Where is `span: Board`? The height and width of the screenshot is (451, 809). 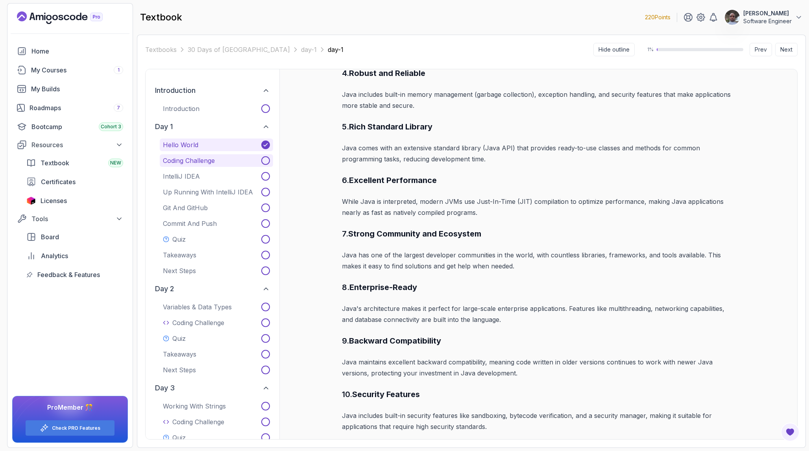 span: Board is located at coordinates (50, 237).